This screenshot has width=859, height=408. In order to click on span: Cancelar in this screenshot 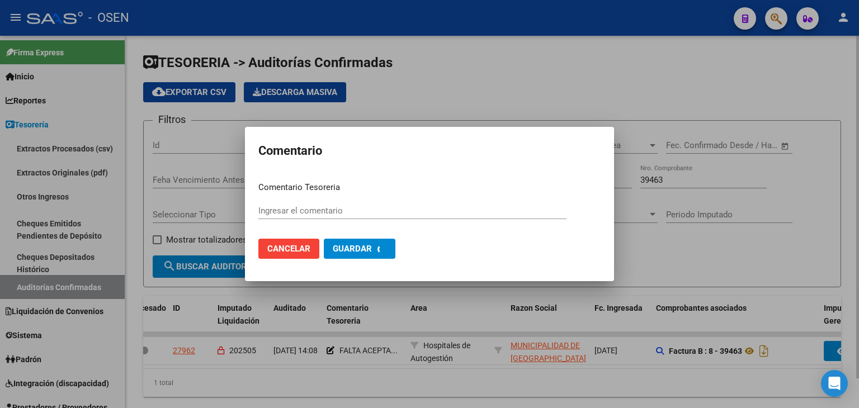, I will do `click(289, 249)`.